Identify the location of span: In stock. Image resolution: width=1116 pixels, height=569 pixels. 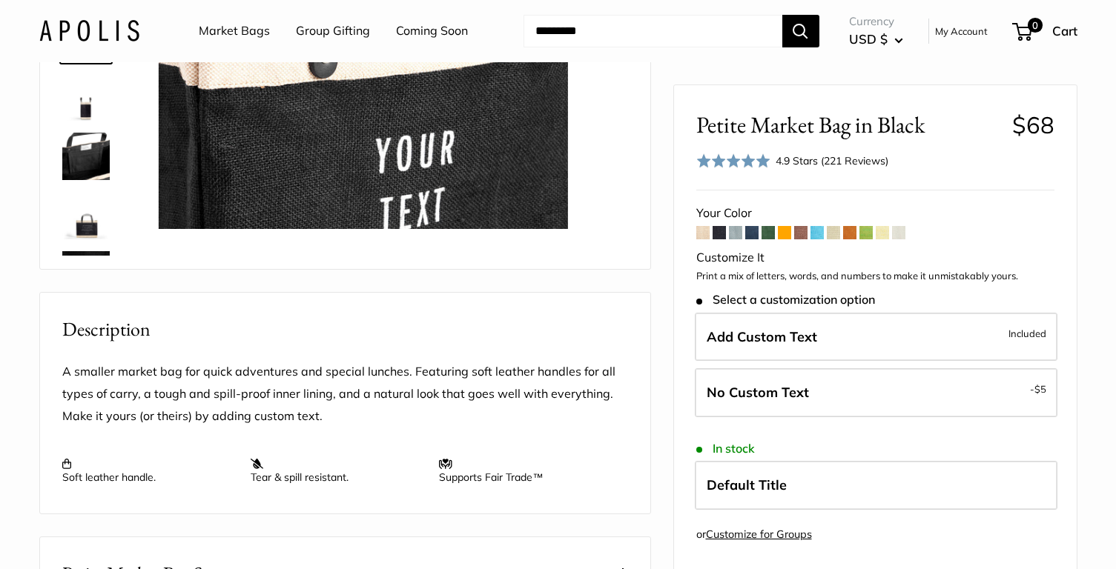
(725, 448).